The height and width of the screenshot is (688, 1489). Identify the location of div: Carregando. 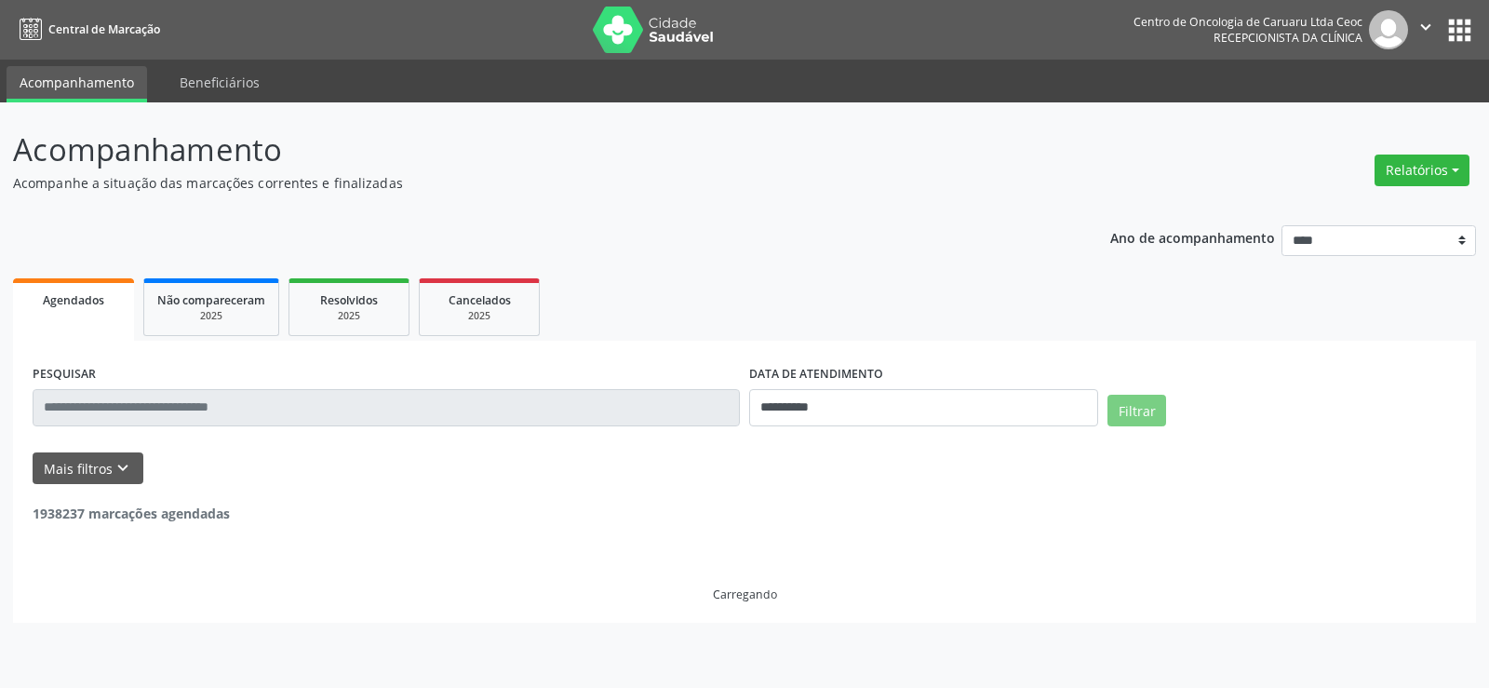
(745, 594).